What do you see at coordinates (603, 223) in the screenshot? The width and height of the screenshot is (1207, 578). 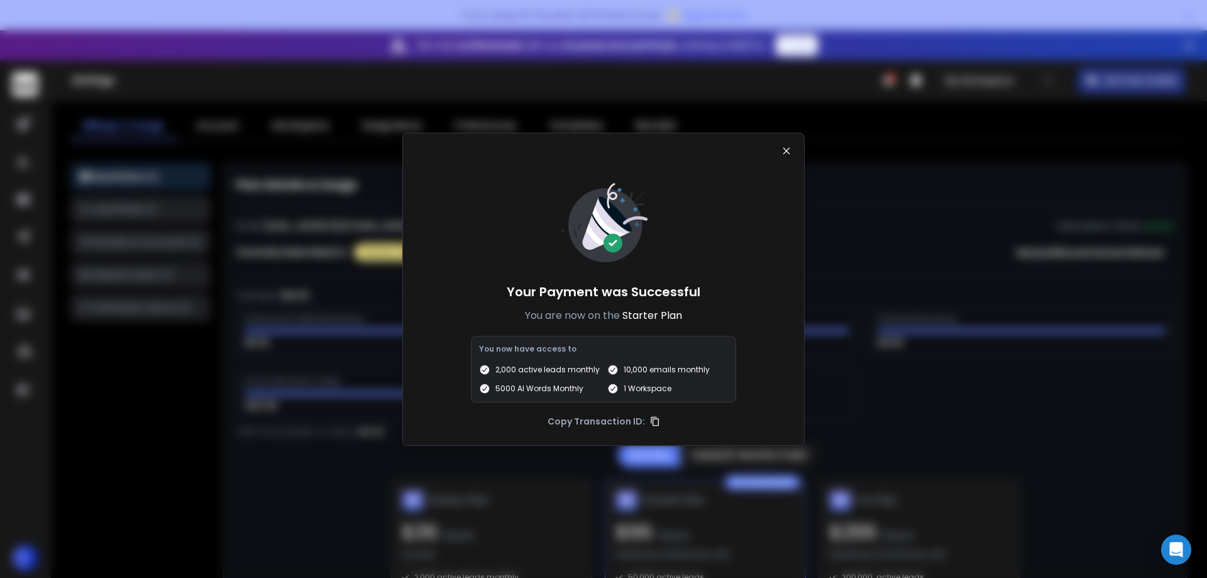 I see `img: image` at bounding box center [603, 223].